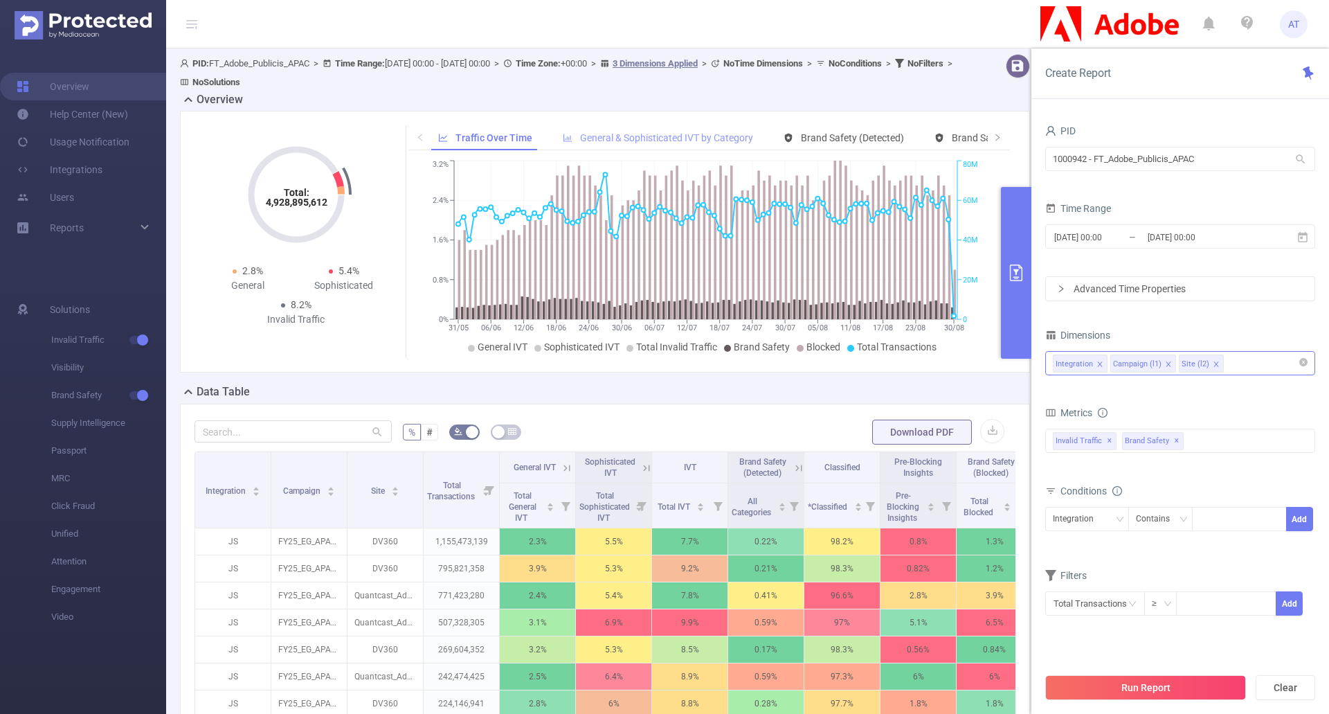 Image resolution: width=1329 pixels, height=714 pixels. What do you see at coordinates (613, 541) in the screenshot?
I see `p: 5.5%` at bounding box center [613, 541].